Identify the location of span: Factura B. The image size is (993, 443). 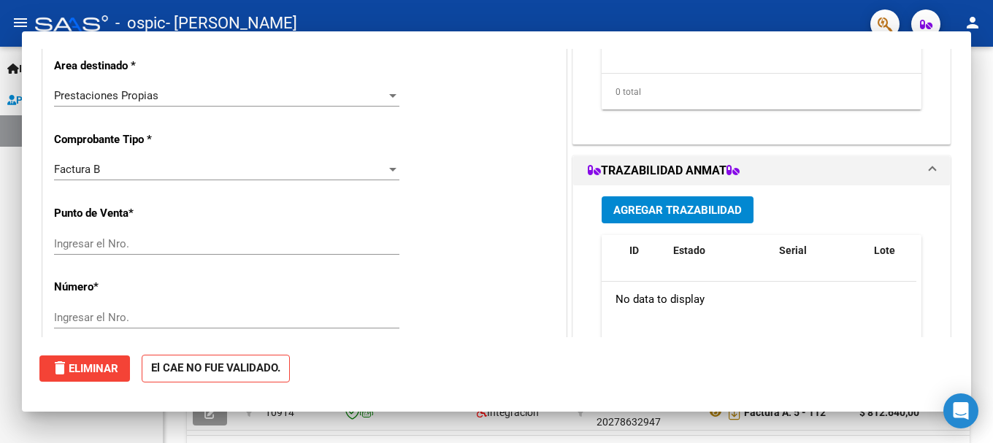
(77, 169).